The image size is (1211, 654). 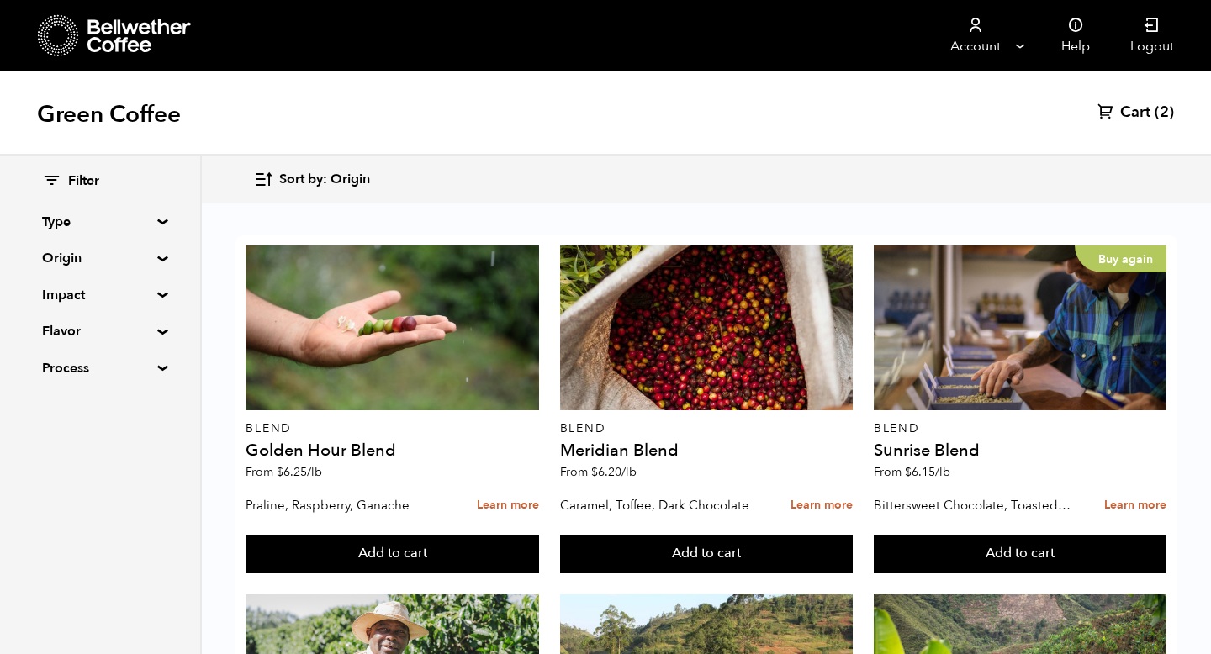 What do you see at coordinates (100, 331) in the screenshot?
I see `summary: Flavor` at bounding box center [100, 331].